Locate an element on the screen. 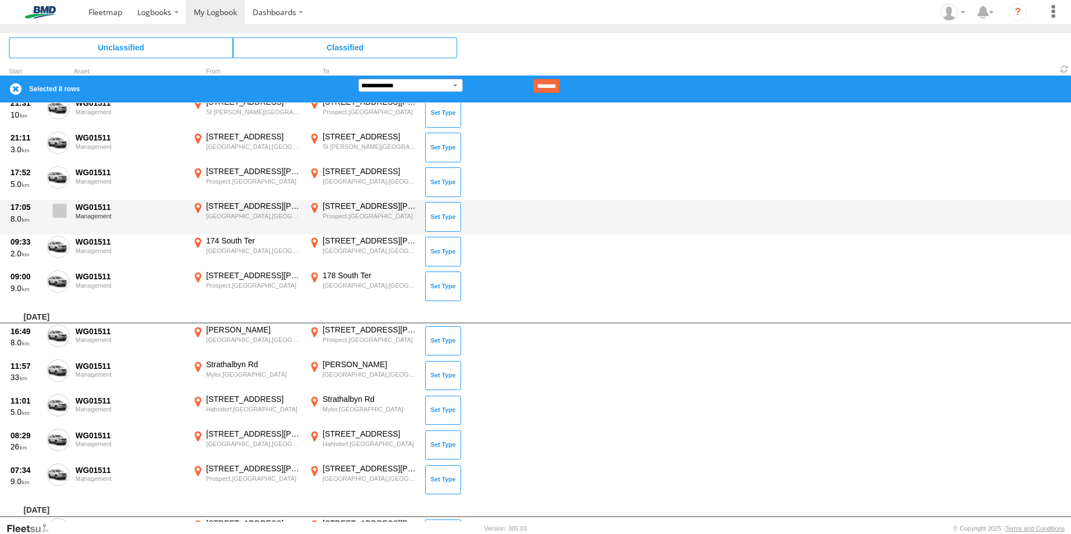 The height and width of the screenshot is (534, 1071). div: Version: 305.03 is located at coordinates (506, 529).